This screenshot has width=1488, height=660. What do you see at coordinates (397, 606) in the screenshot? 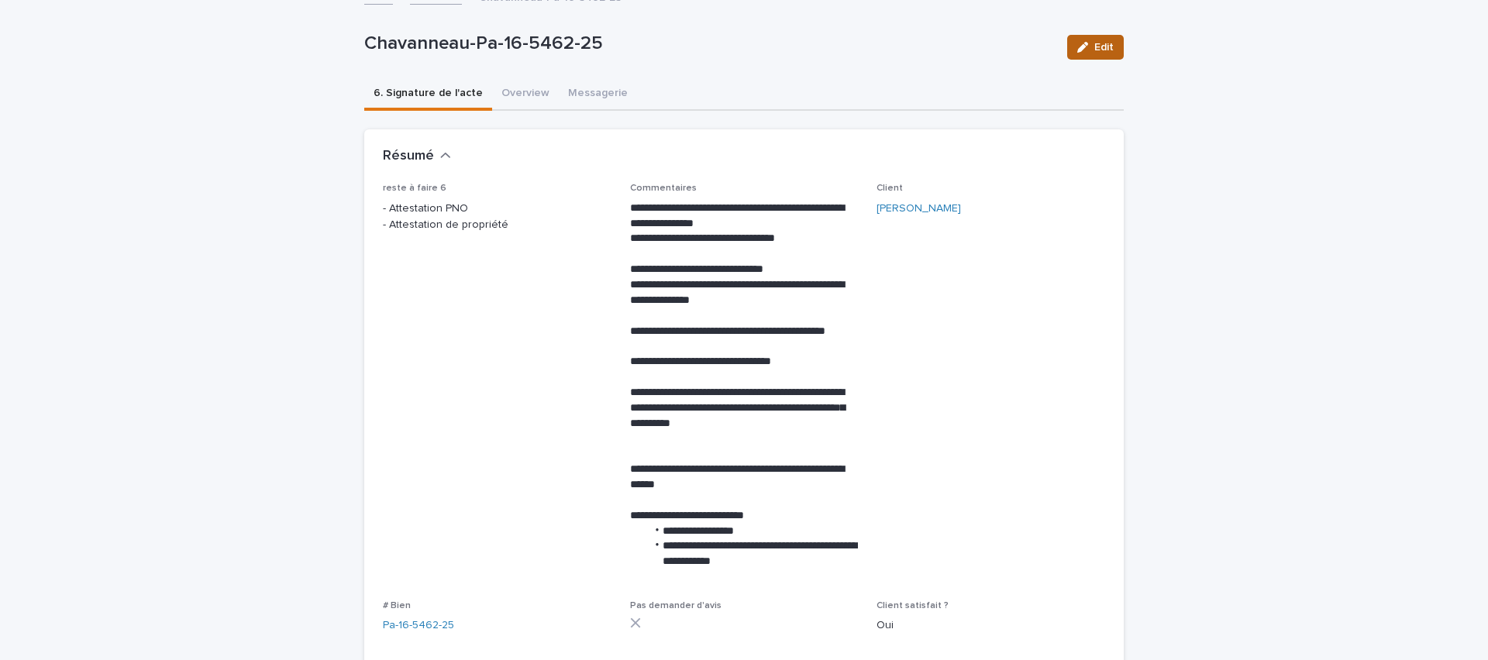
I see `span: # Bien` at bounding box center [397, 606].